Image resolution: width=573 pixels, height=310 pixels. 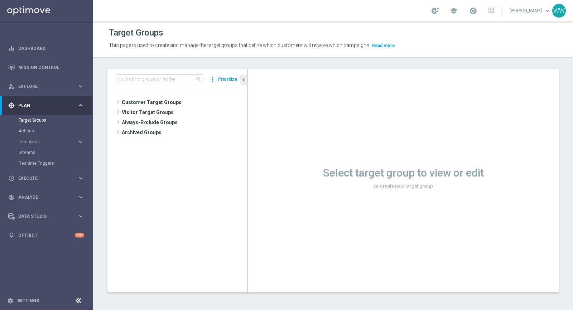 What do you see at coordinates (47, 163) in the screenshot?
I see `a: Realtime Triggers` at bounding box center [47, 163].